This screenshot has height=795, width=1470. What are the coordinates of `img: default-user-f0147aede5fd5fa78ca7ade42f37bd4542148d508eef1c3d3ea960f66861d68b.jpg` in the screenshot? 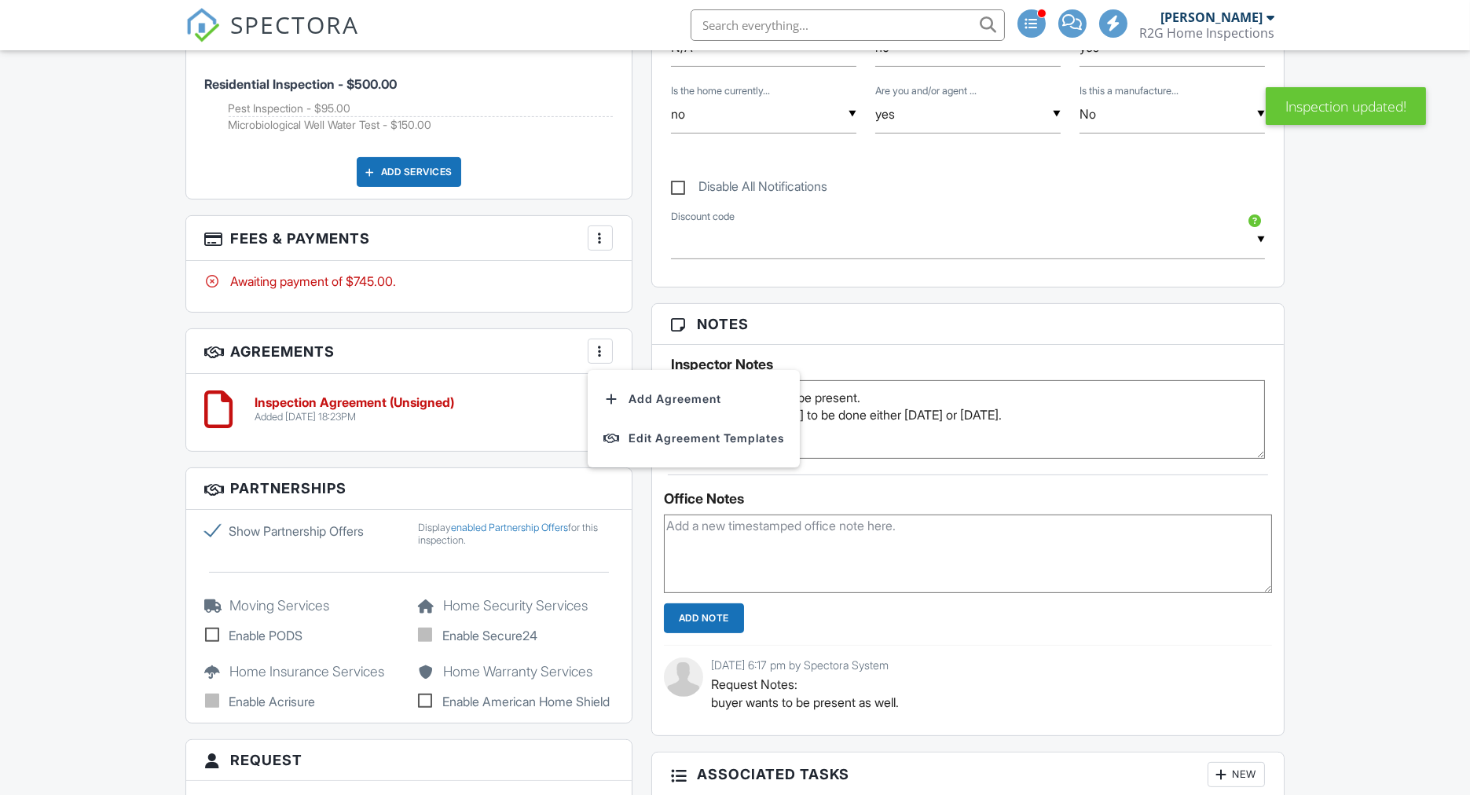 It's located at (684, 677).